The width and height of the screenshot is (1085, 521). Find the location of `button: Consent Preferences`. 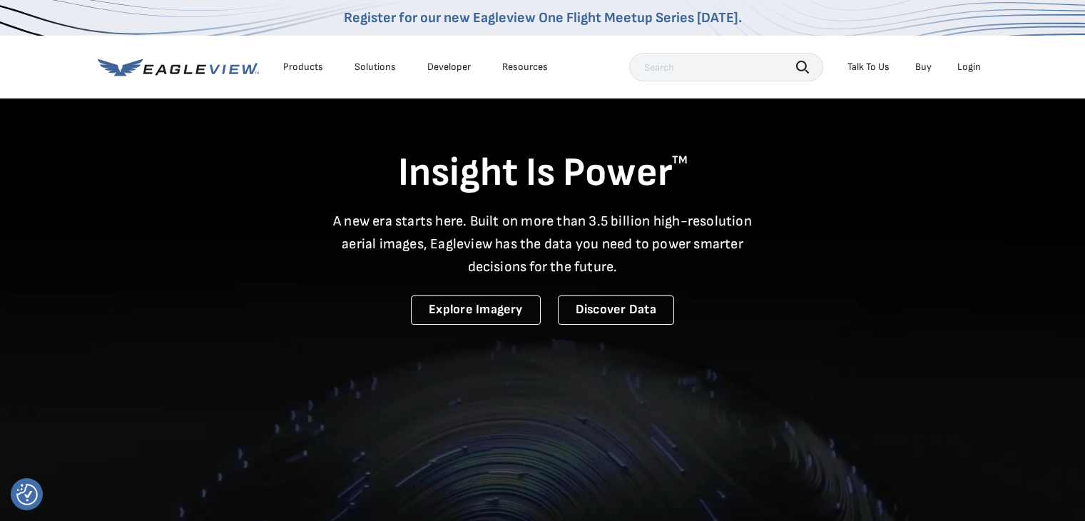

button: Consent Preferences is located at coordinates (27, 495).